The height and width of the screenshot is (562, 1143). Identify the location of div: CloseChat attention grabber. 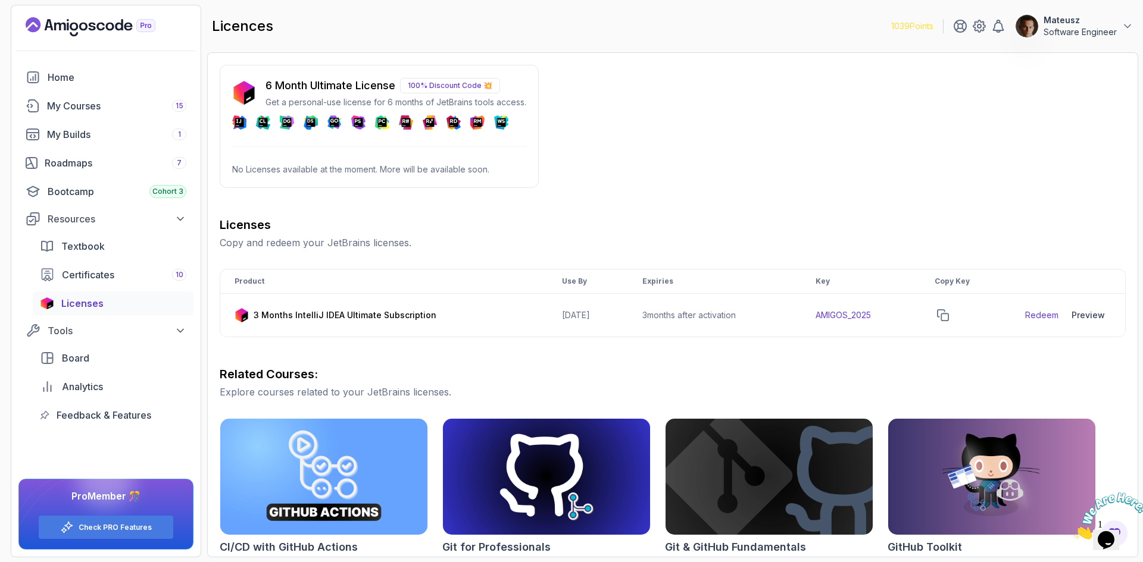
(37, 28).